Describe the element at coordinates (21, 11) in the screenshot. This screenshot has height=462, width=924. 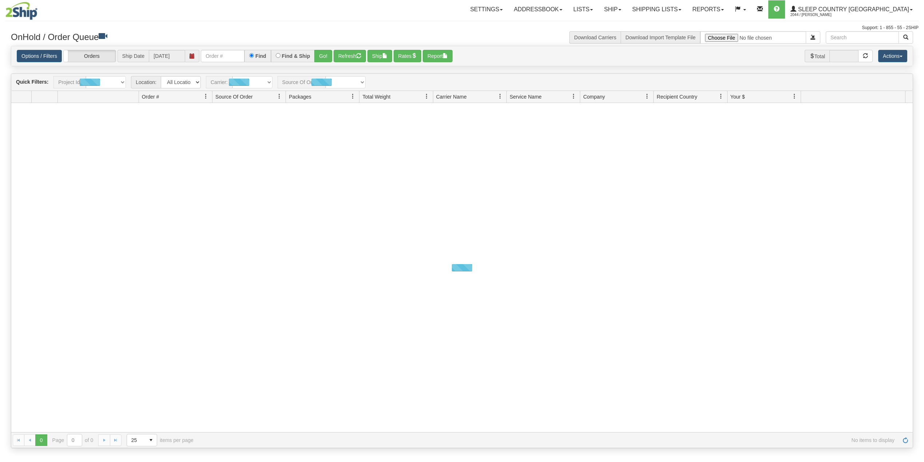
I see `img: logo2044.jpg` at that location.